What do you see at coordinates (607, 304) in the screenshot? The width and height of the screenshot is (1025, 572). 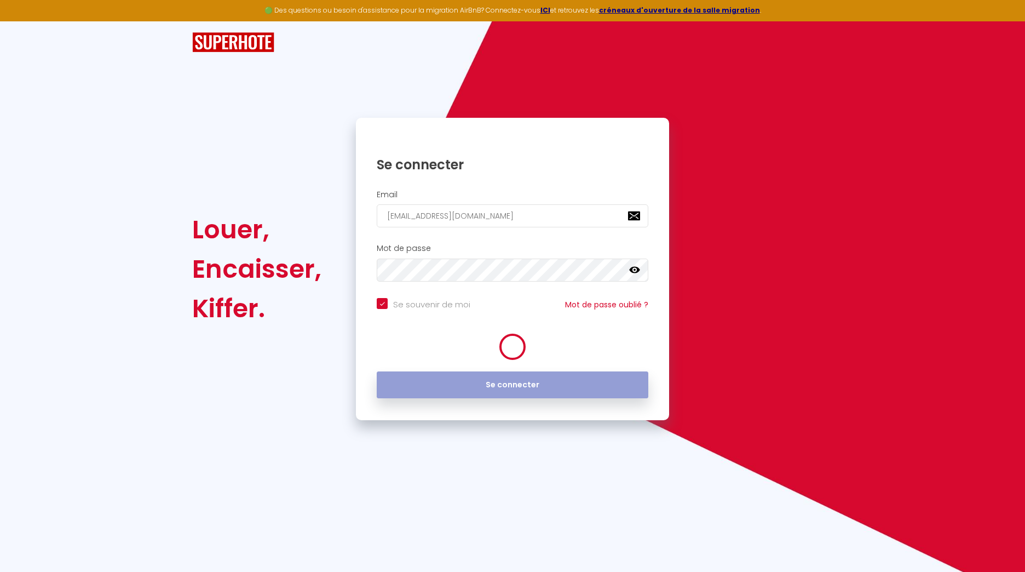 I see `a: Mot de passe oublié ?` at bounding box center [607, 304].